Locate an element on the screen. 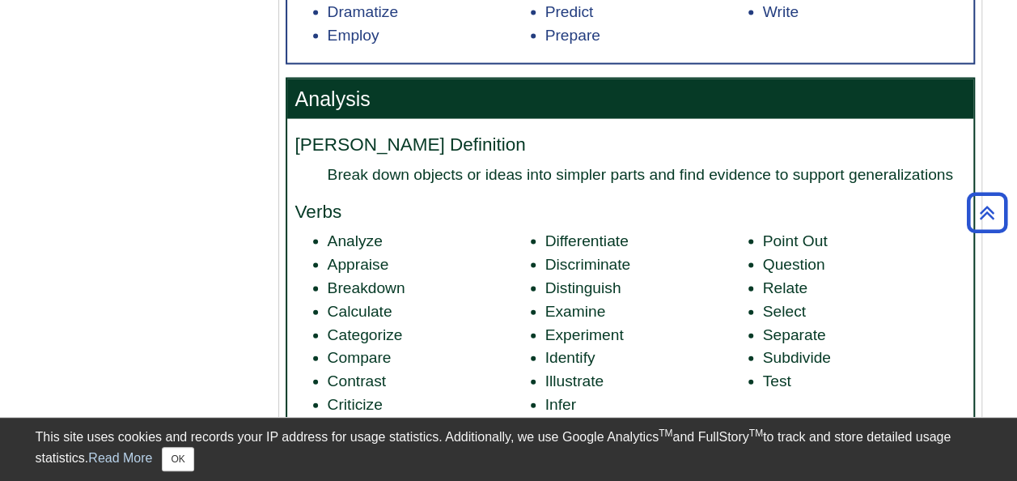  li: Identify is located at coordinates (646, 358).